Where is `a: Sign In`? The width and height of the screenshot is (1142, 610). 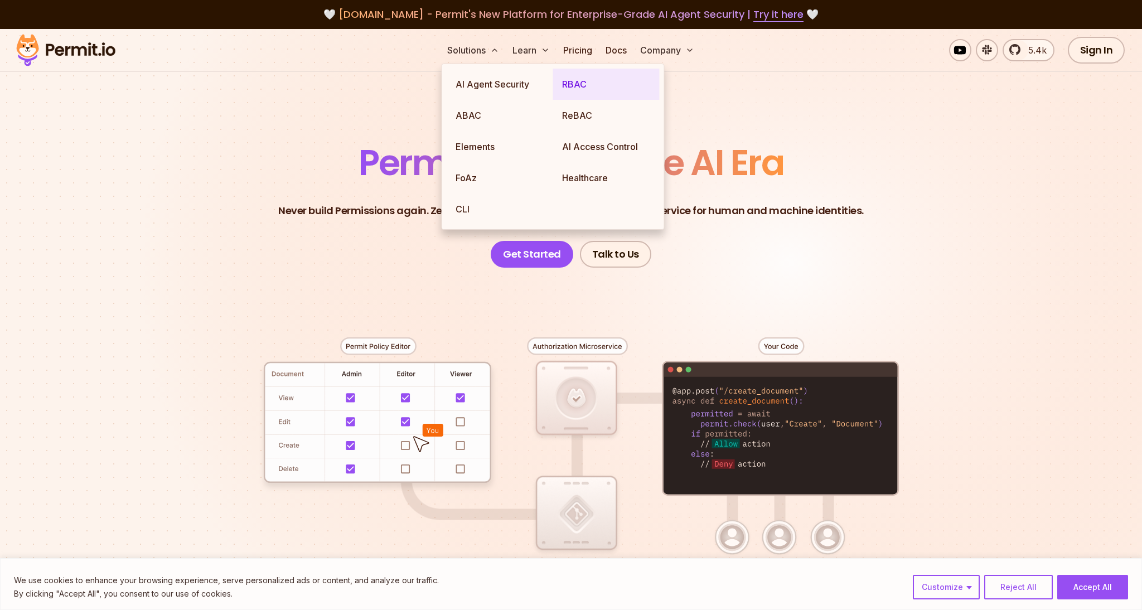 a: Sign In is located at coordinates (1096, 50).